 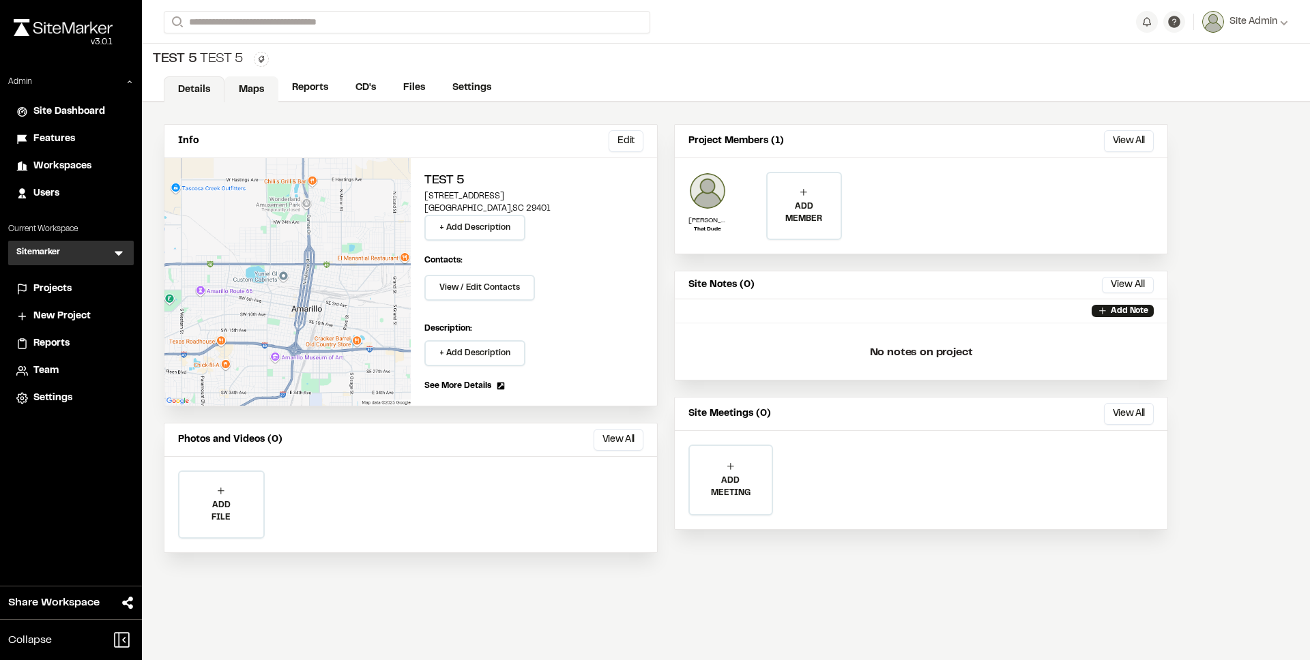 What do you see at coordinates (707, 191) in the screenshot?
I see `img: Troy Brennan` at bounding box center [707, 191].